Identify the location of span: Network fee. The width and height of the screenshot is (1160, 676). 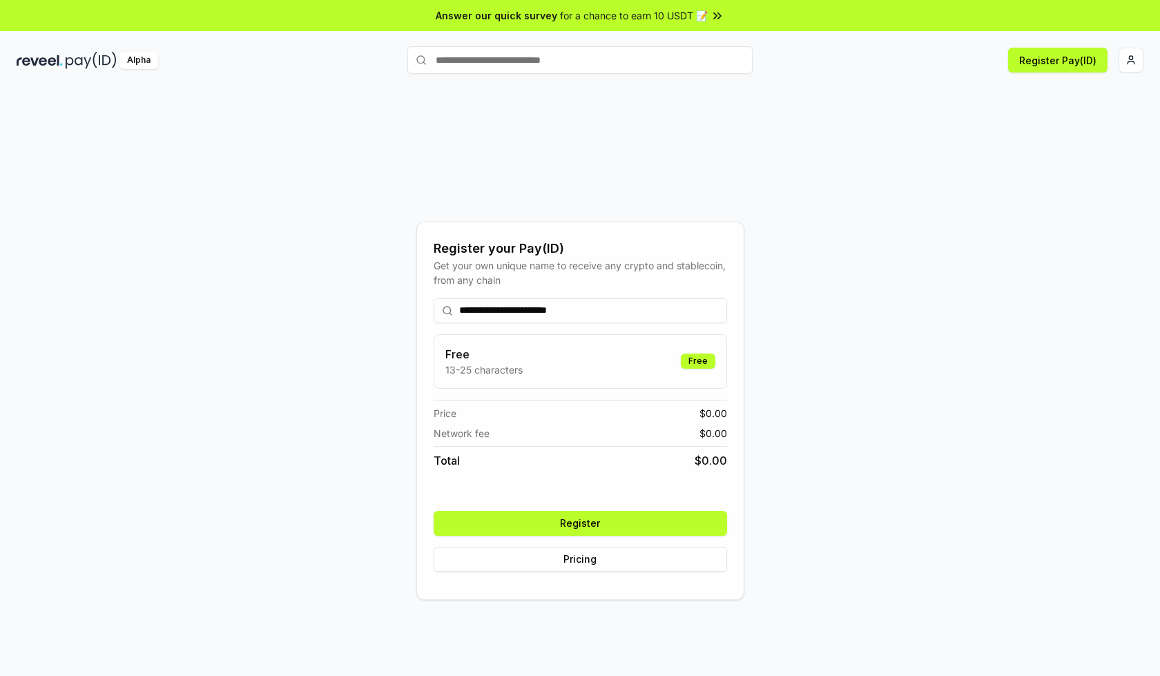
(461, 433).